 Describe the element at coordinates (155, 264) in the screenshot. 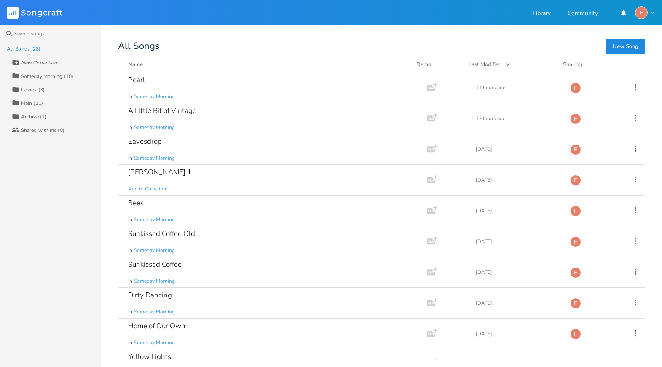

I see `div: Sunkissed Coffee` at that location.